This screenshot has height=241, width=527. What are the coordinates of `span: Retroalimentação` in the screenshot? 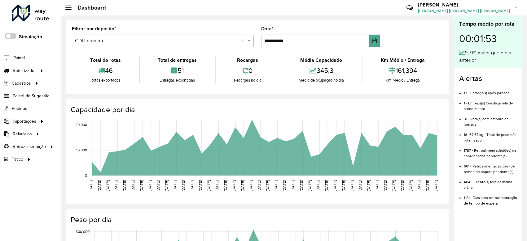 It's located at (29, 147).